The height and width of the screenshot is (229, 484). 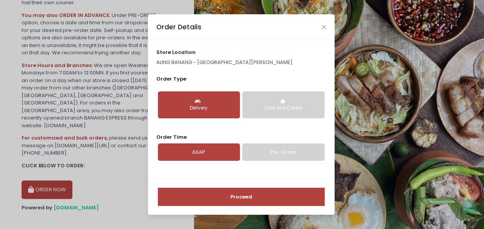 What do you see at coordinates (199, 152) in the screenshot?
I see `a: ASAP` at bounding box center [199, 152].